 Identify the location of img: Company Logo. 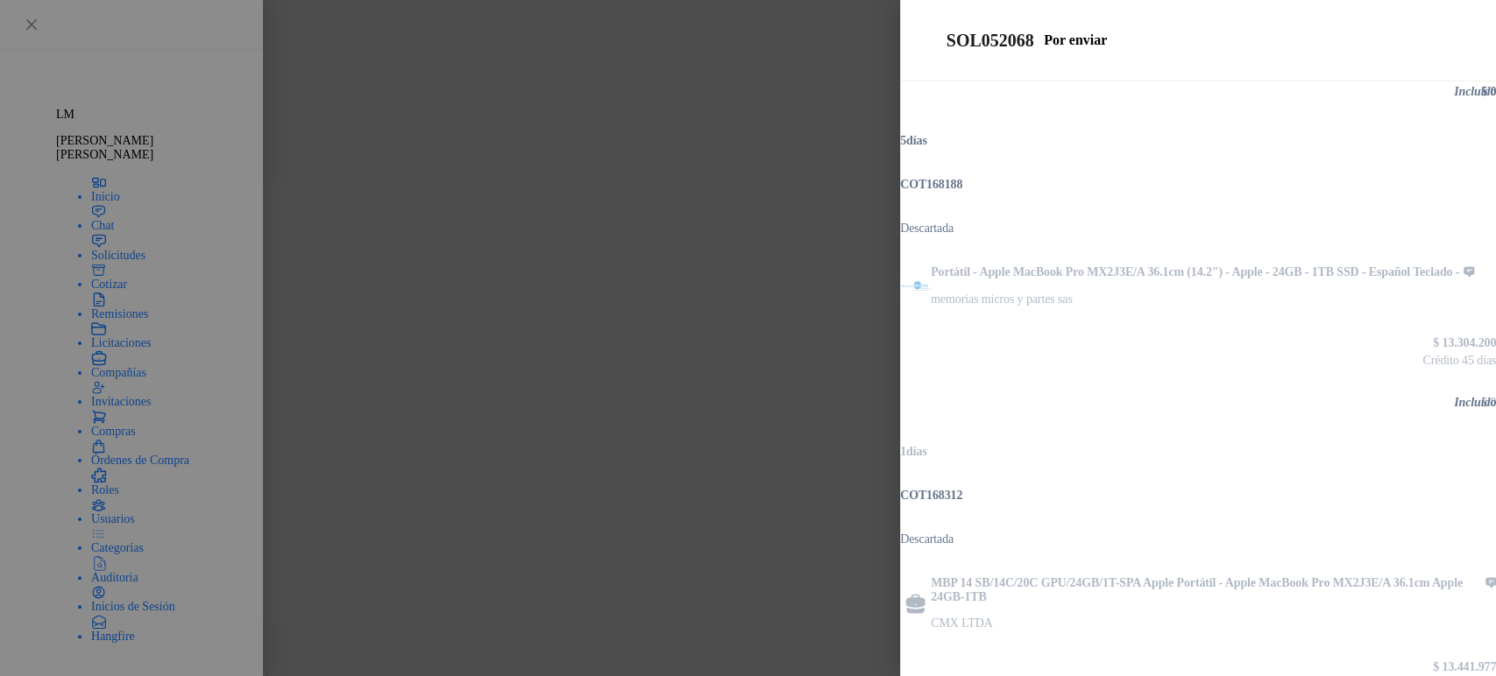
(915, 286).